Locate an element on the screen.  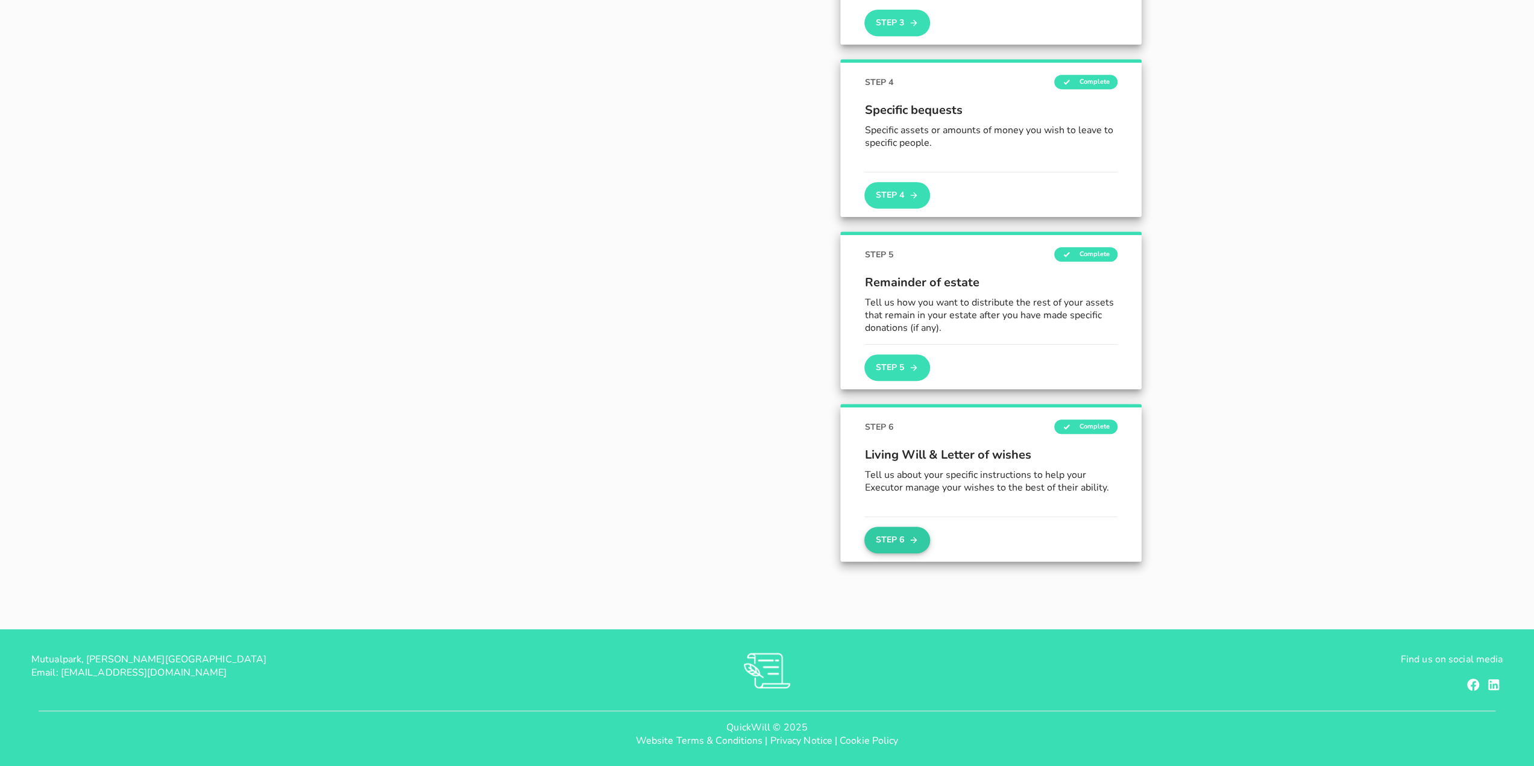
p: Specific assets or amounts of money you wish to leave to specific people. is located at coordinates (991, 137).